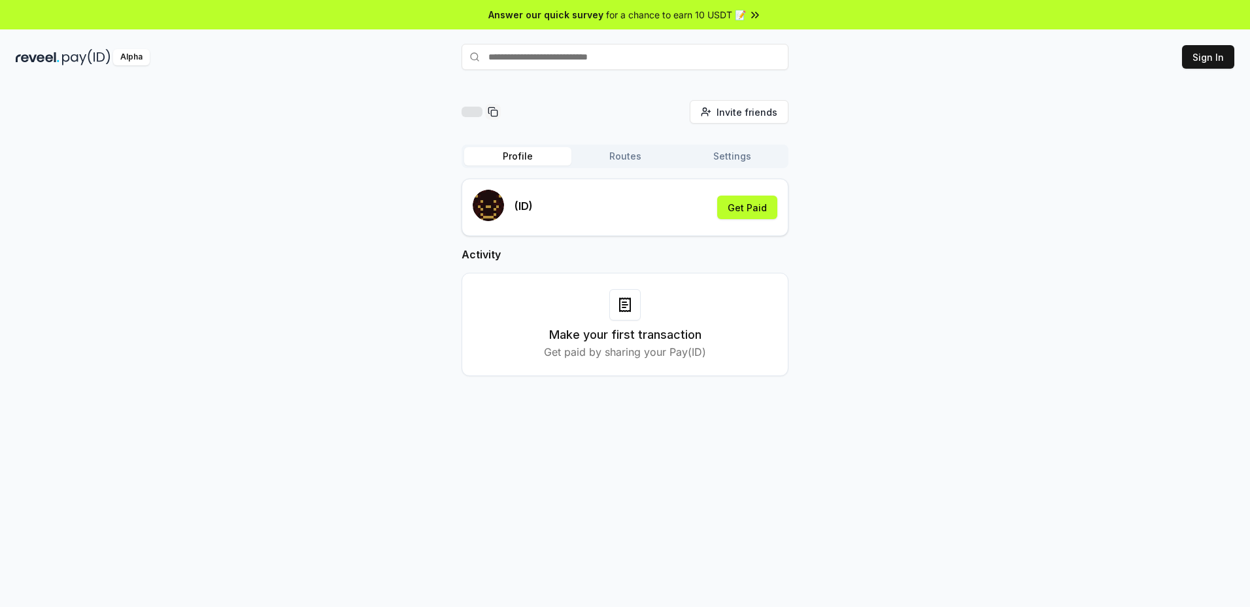  Describe the element at coordinates (676, 14) in the screenshot. I see `span: for a chance to earn 10 USDT 📝` at that location.